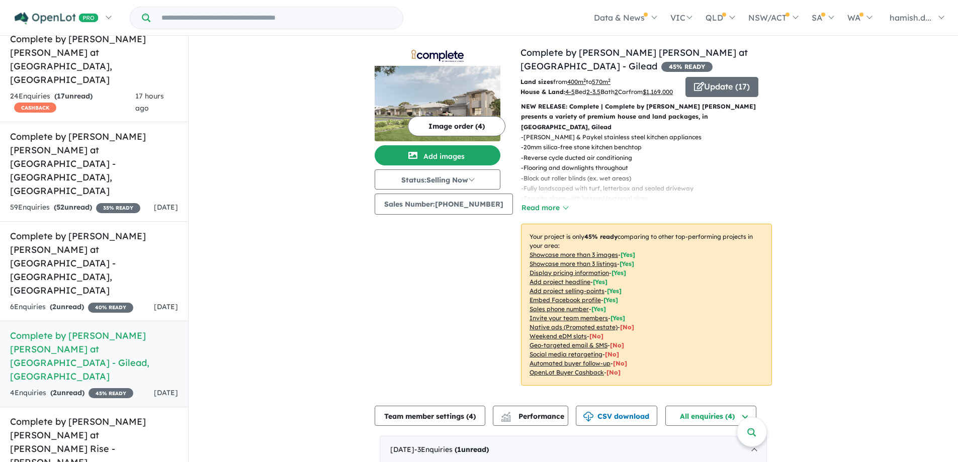 This screenshot has height=462, width=958. What do you see at coordinates (506, 418) in the screenshot?
I see `img: bar-chart.svg` at bounding box center [506, 418].